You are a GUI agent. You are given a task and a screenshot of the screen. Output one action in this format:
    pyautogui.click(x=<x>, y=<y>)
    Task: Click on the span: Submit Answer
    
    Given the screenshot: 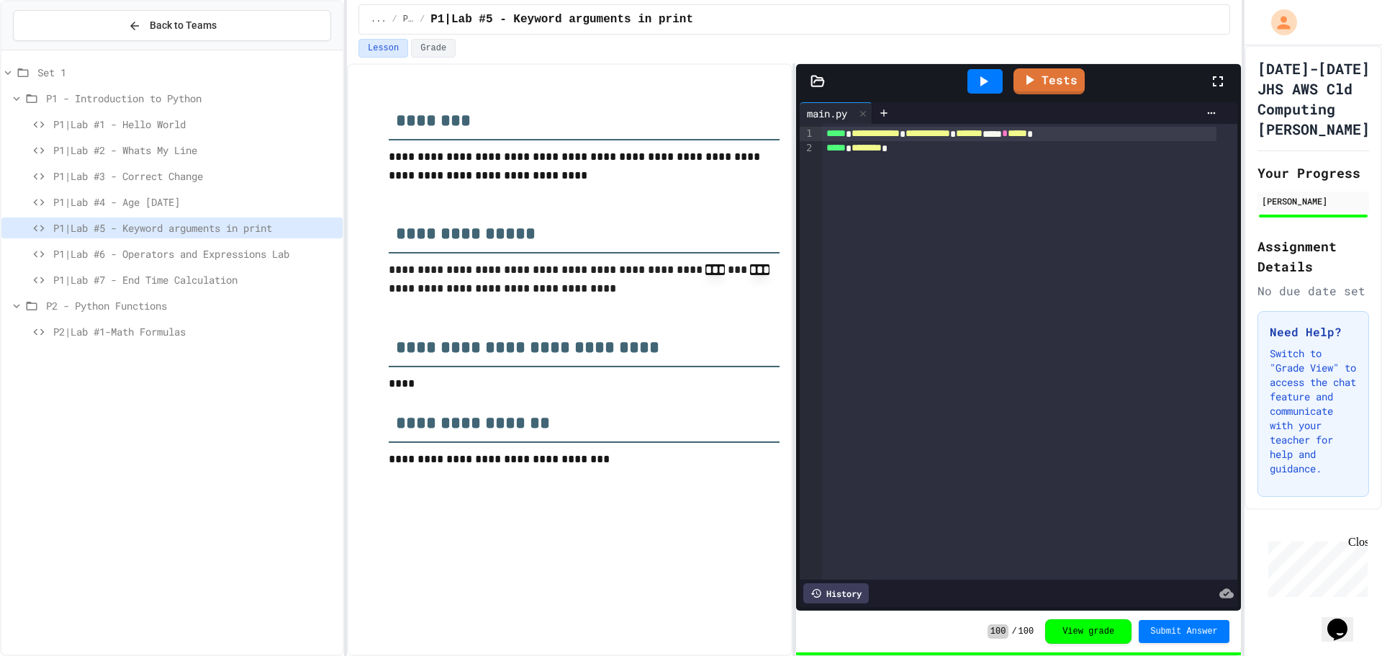 What is the action you would take?
    pyautogui.click(x=1184, y=631)
    